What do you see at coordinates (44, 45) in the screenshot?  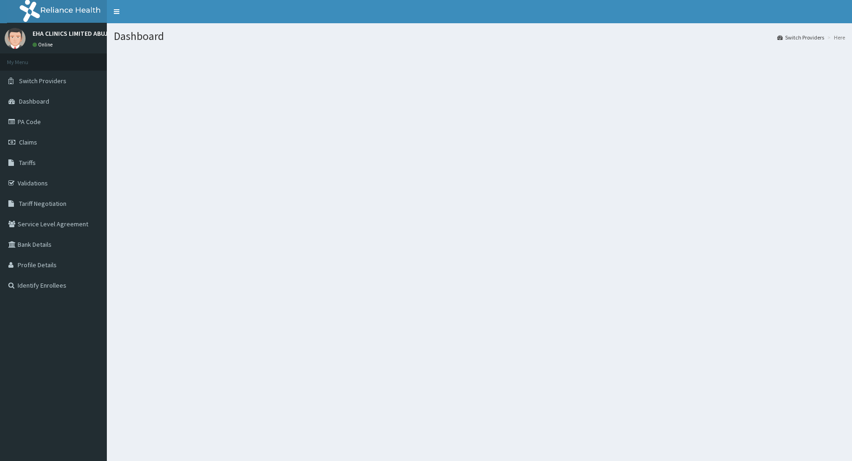 I see `a: Online` at bounding box center [44, 45].